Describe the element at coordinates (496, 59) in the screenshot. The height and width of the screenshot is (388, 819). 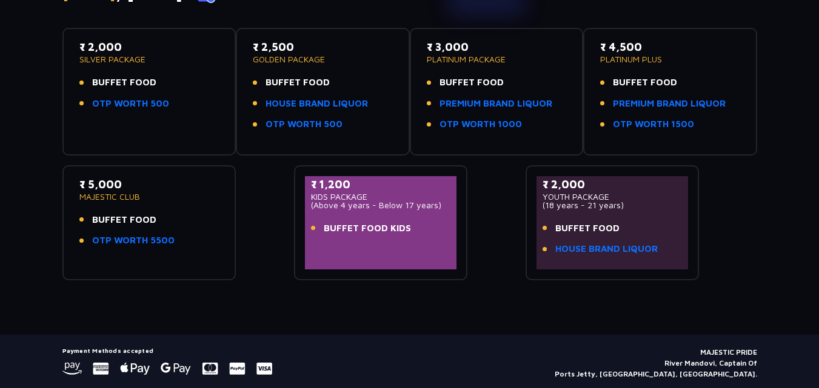
I see `p: PLATINUM PACKAGE` at that location.